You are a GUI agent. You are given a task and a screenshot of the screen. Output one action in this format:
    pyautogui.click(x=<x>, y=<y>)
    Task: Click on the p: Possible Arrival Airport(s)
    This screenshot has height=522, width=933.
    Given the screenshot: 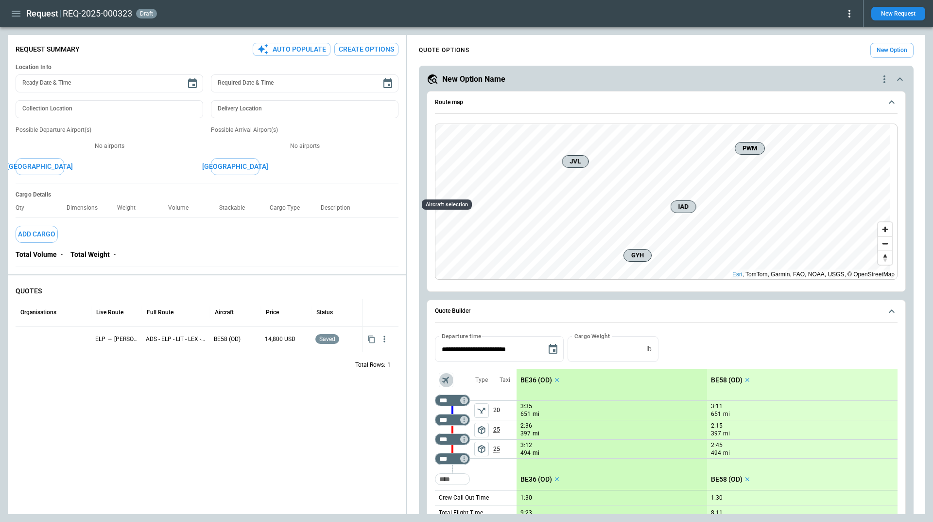 What is the action you would take?
    pyautogui.click(x=305, y=130)
    